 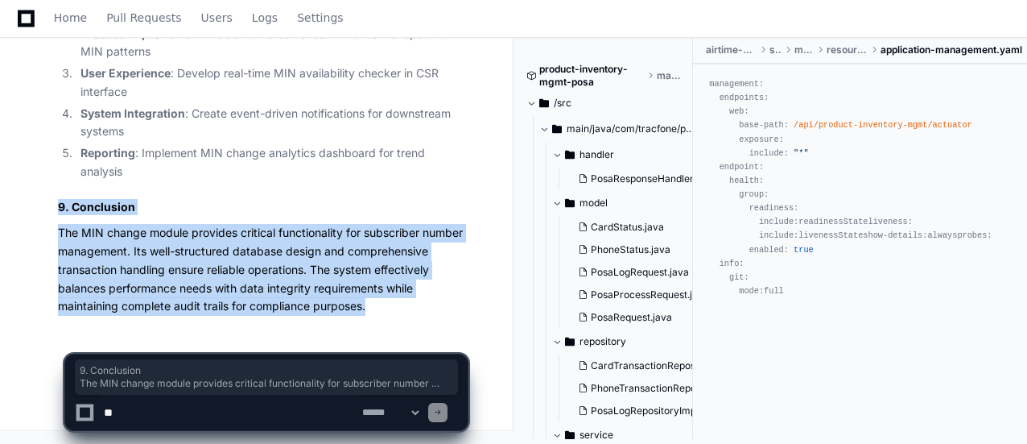 What do you see at coordinates (630, 155) in the screenshot?
I see `button: handler` at bounding box center [630, 155].